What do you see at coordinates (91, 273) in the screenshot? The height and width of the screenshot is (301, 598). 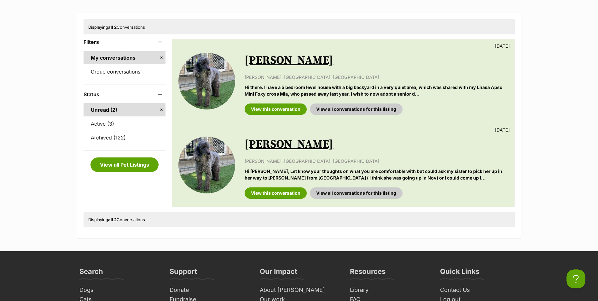 I see `h3: Search` at bounding box center [91, 273].